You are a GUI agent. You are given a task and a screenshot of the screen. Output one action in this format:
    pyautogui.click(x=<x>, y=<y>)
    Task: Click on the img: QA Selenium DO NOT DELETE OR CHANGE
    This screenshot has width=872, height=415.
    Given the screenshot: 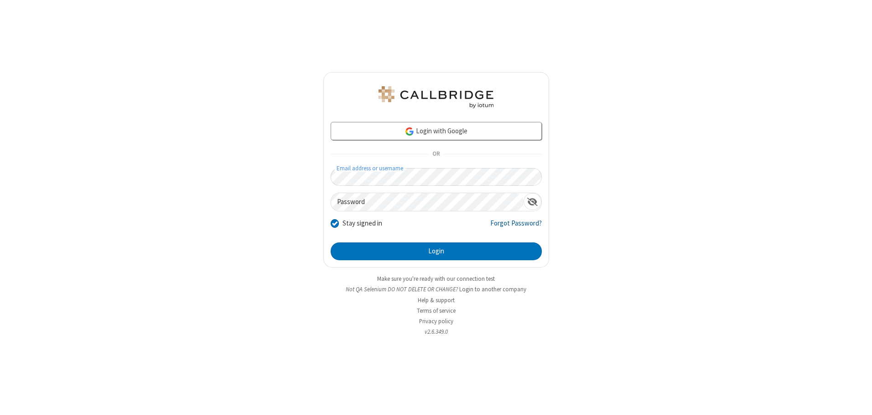 What is the action you would take?
    pyautogui.click(x=436, y=97)
    